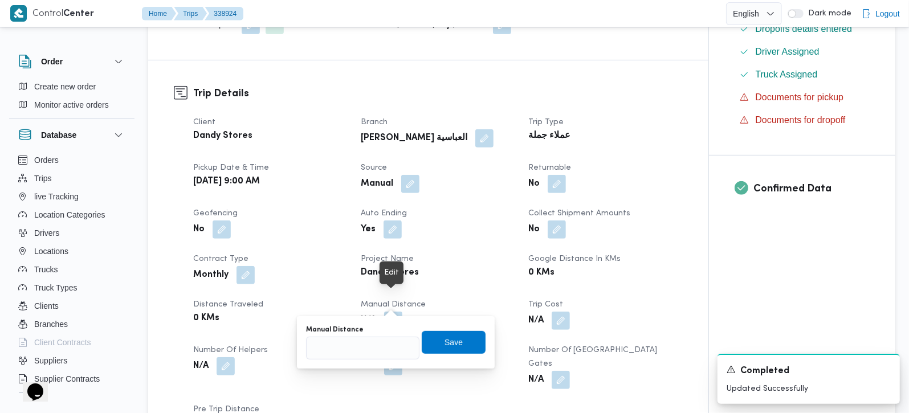 The height and width of the screenshot is (413, 909). What do you see at coordinates (799, 97) in the screenshot?
I see `span: Documents for pickup` at bounding box center [799, 97].